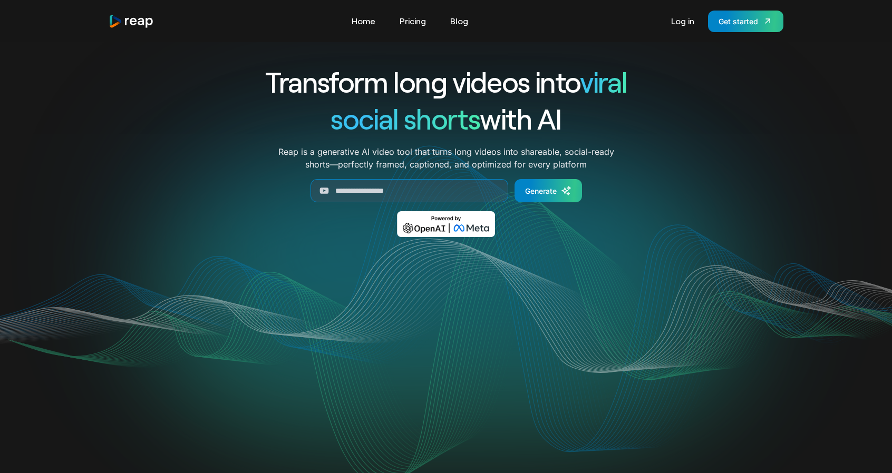 The image size is (892, 473). What do you see at coordinates (548, 191) in the screenshot?
I see `a: Generate` at bounding box center [548, 191].